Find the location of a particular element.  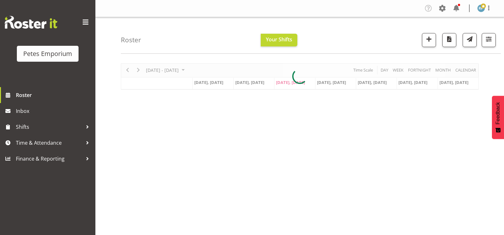

img: Rosterit website logo is located at coordinates (31, 22).